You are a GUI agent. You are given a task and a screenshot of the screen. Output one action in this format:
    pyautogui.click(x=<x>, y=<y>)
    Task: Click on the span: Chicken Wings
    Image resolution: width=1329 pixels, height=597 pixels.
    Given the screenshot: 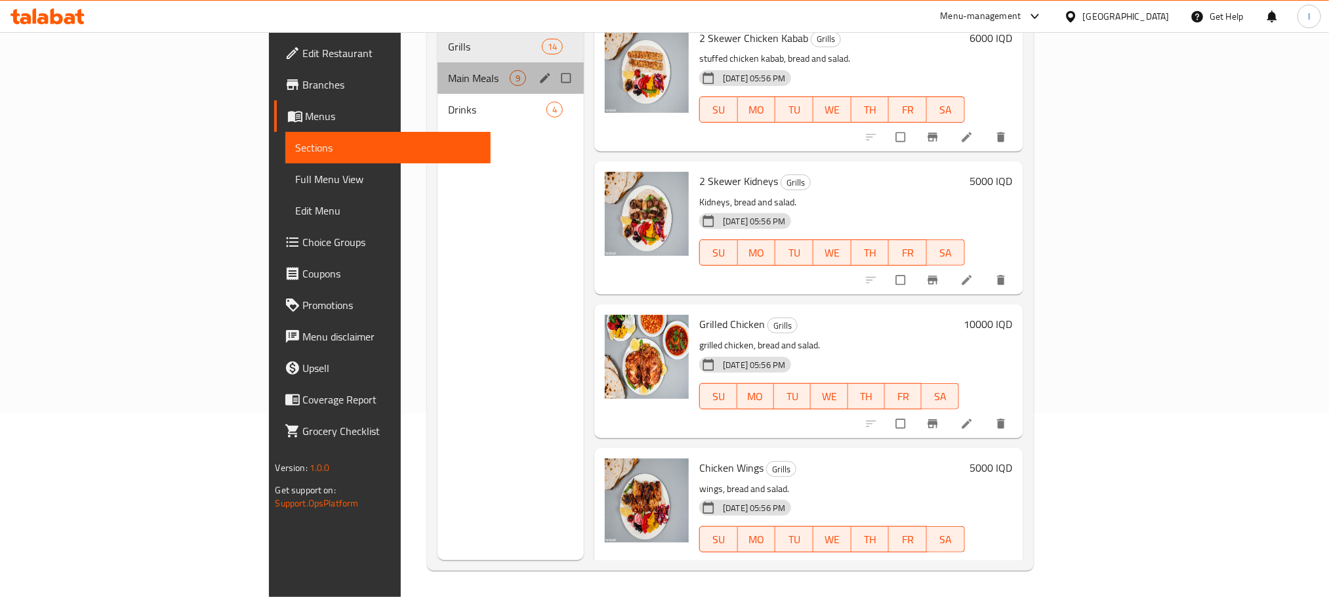 What is the action you would take?
    pyautogui.click(x=732, y=468)
    